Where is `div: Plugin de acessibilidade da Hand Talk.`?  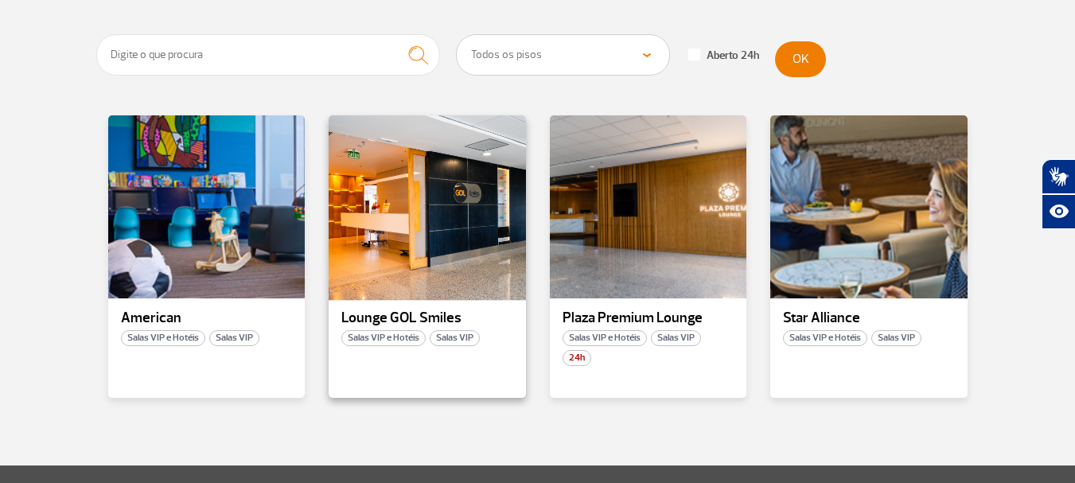
div: Plugin de acessibilidade da Hand Talk. is located at coordinates (1058, 194).